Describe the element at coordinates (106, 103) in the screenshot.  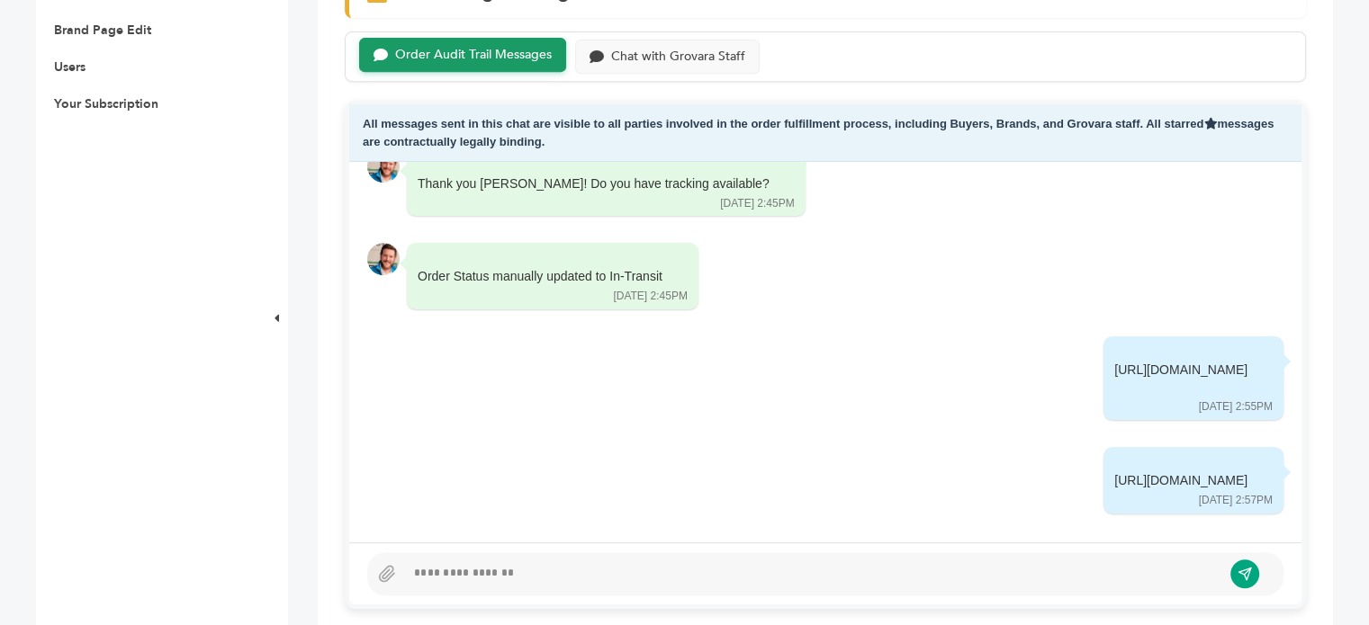
I see `a: Your Subscription` at that location.